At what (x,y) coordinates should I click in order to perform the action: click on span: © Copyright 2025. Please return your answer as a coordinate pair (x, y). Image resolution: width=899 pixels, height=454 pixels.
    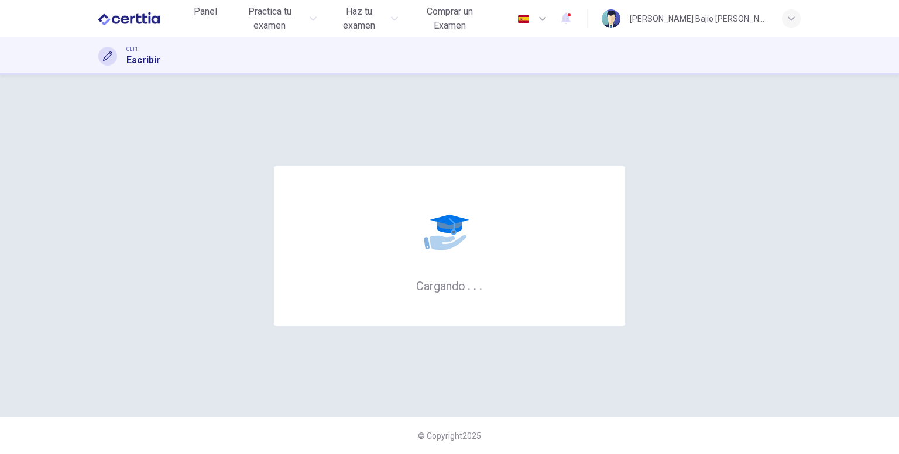
    Looking at the image, I should click on (449, 436).